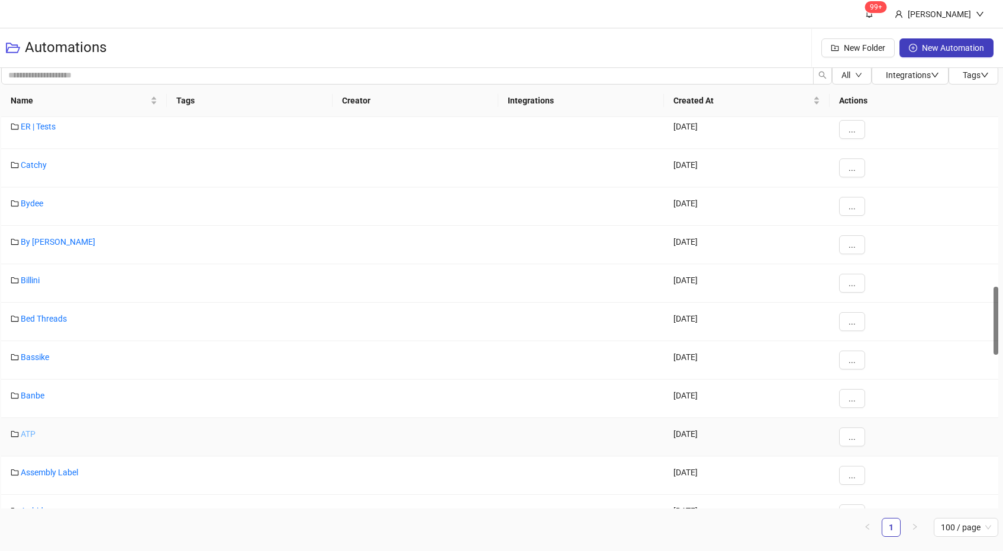 The height and width of the screenshot is (551, 1003). I want to click on li: Next Page, so click(914, 528).